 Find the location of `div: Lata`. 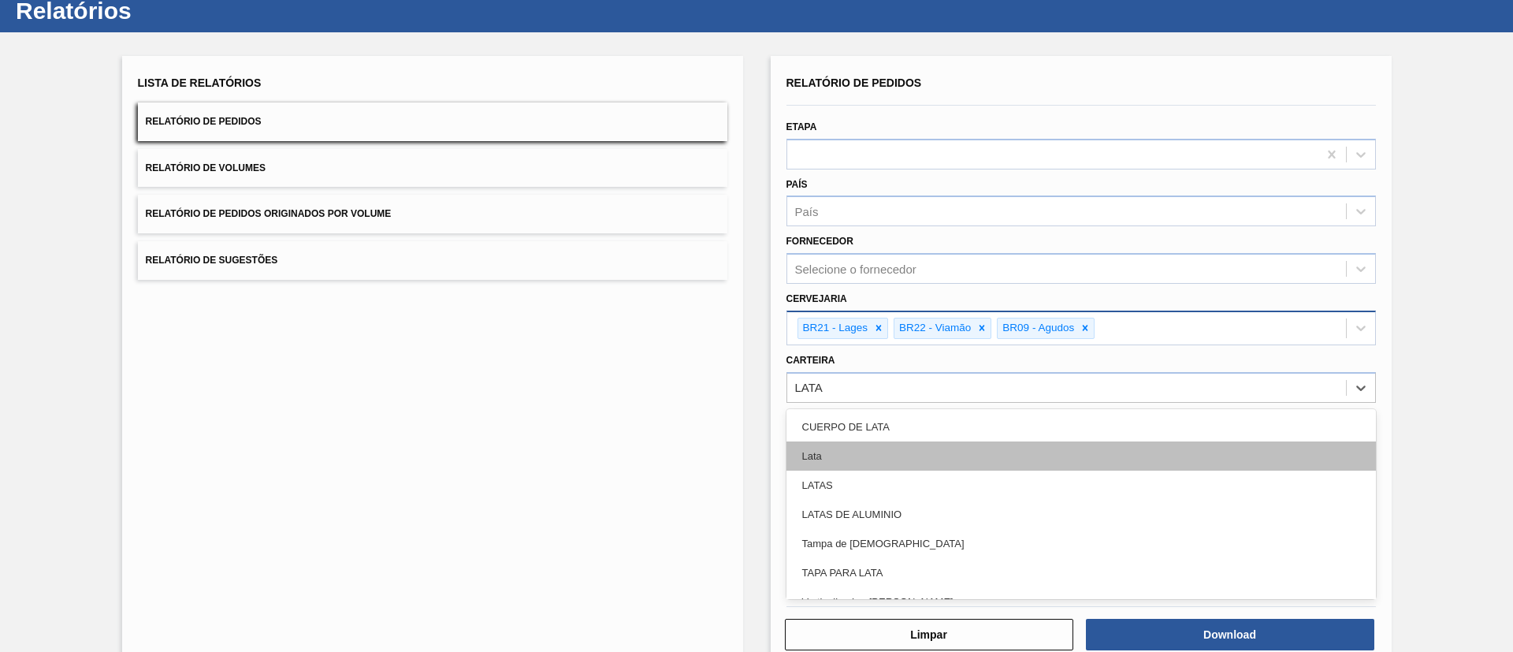

div: Lata is located at coordinates (1081, 455).